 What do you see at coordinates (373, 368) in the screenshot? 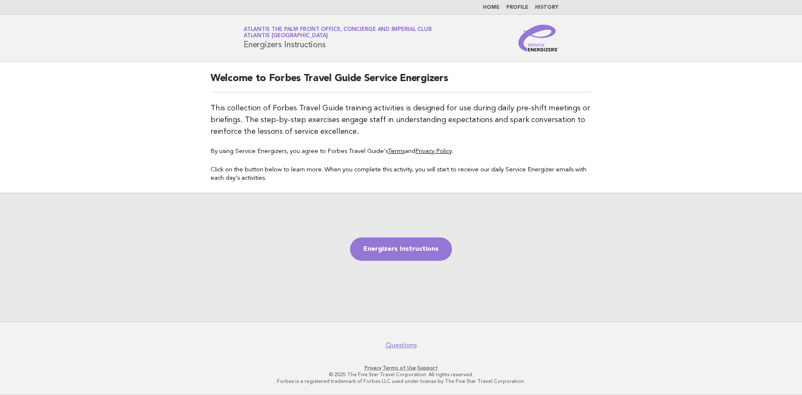
I see `a: Privacy` at bounding box center [373, 368].